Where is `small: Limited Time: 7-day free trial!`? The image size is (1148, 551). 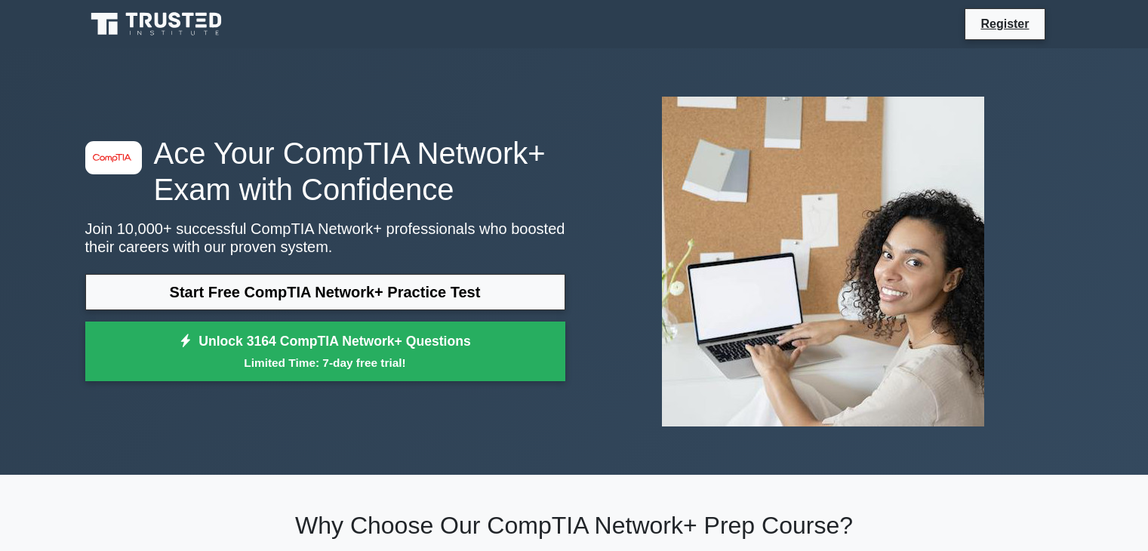
small: Limited Time: 7-day free trial! is located at coordinates (325, 362).